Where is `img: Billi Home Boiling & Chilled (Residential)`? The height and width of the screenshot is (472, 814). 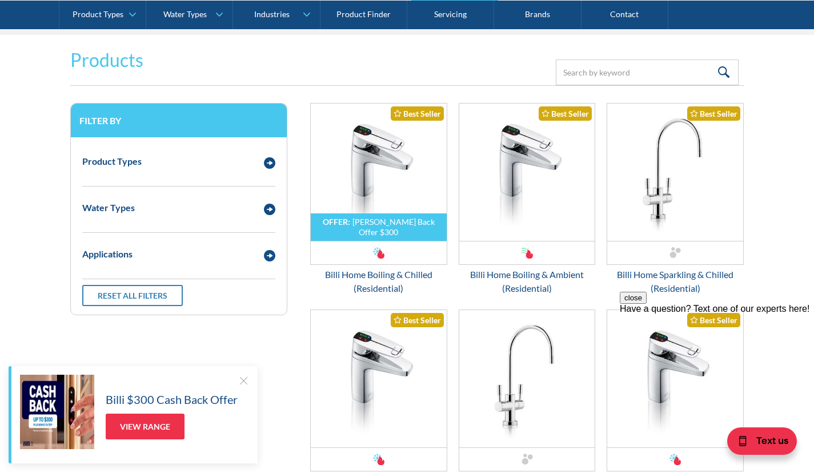 img: Billi Home Boiling & Chilled (Residential) is located at coordinates (379, 172).